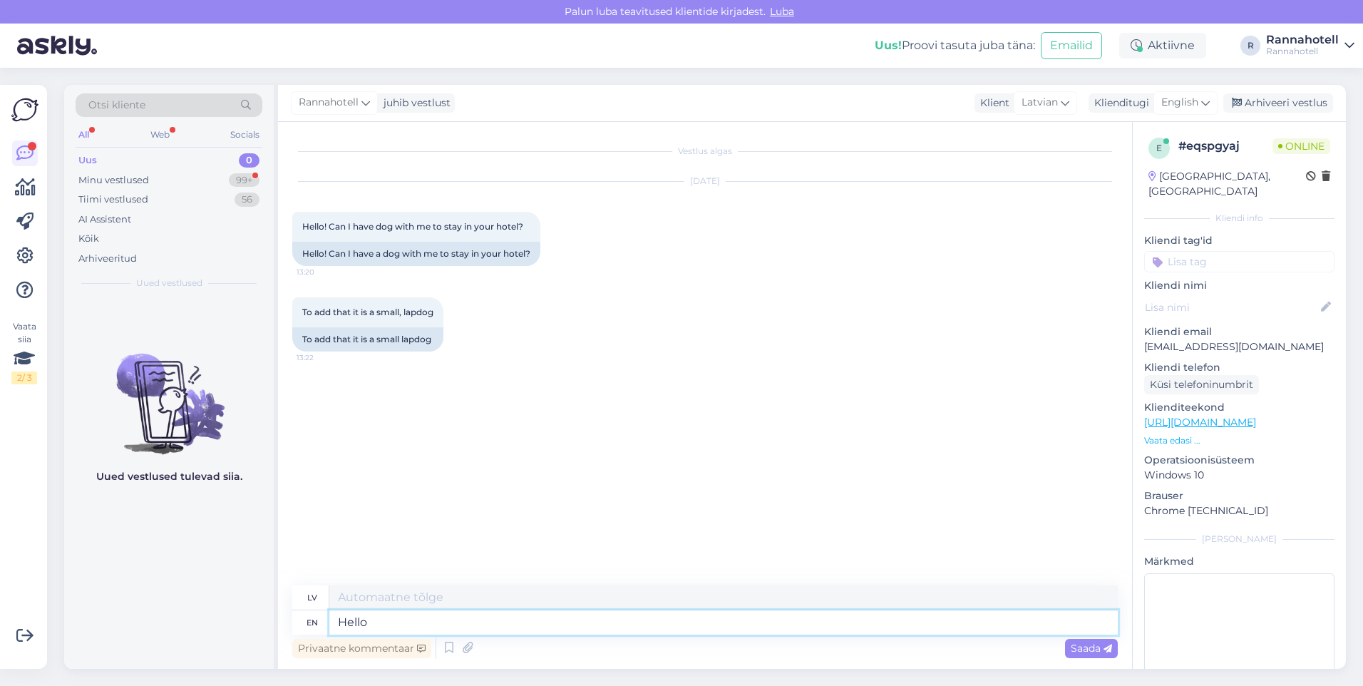  I want to click on div: Minu vestlused, so click(113, 180).